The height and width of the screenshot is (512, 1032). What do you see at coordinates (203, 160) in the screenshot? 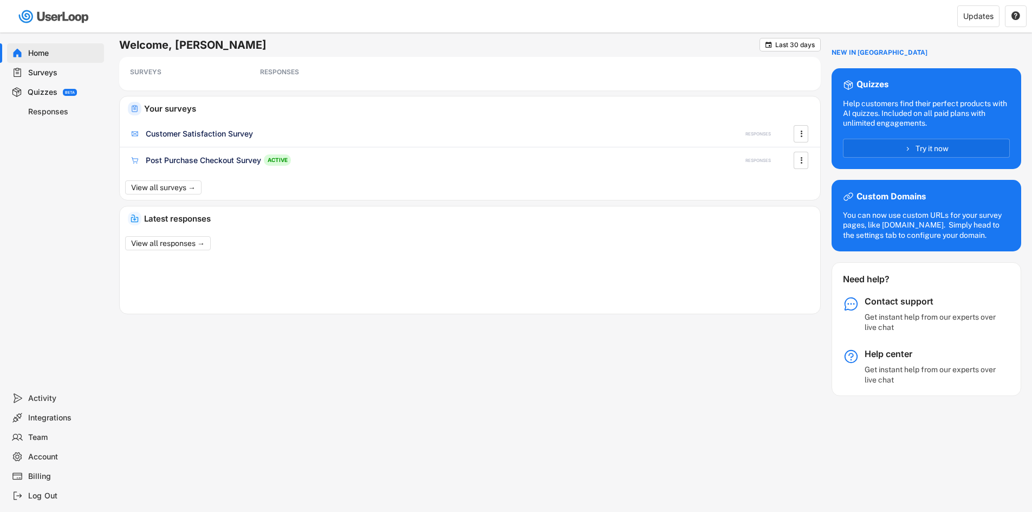
I see `div: Post Purchase Checkout Survey` at bounding box center [203, 160].